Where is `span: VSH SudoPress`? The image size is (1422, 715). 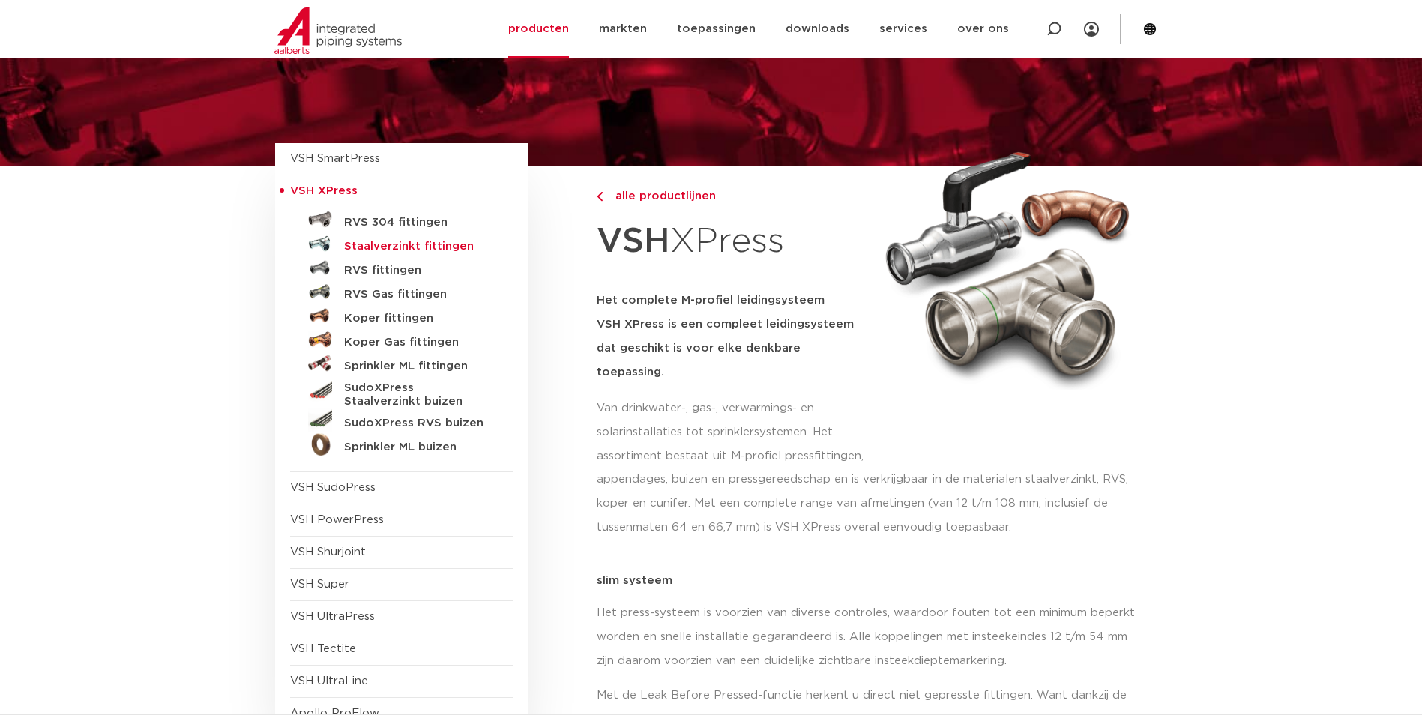
span: VSH SudoPress is located at coordinates (333, 487).